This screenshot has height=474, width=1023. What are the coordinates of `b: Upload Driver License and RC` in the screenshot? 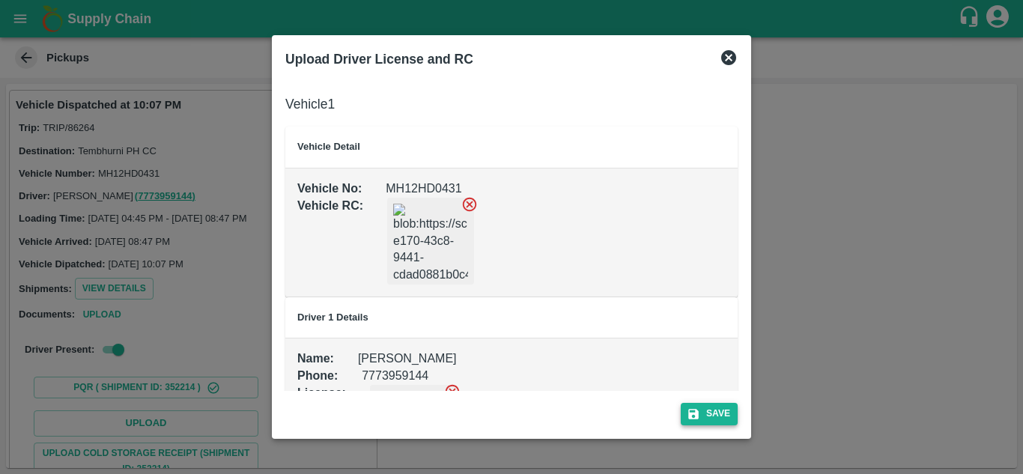 It's located at (379, 59).